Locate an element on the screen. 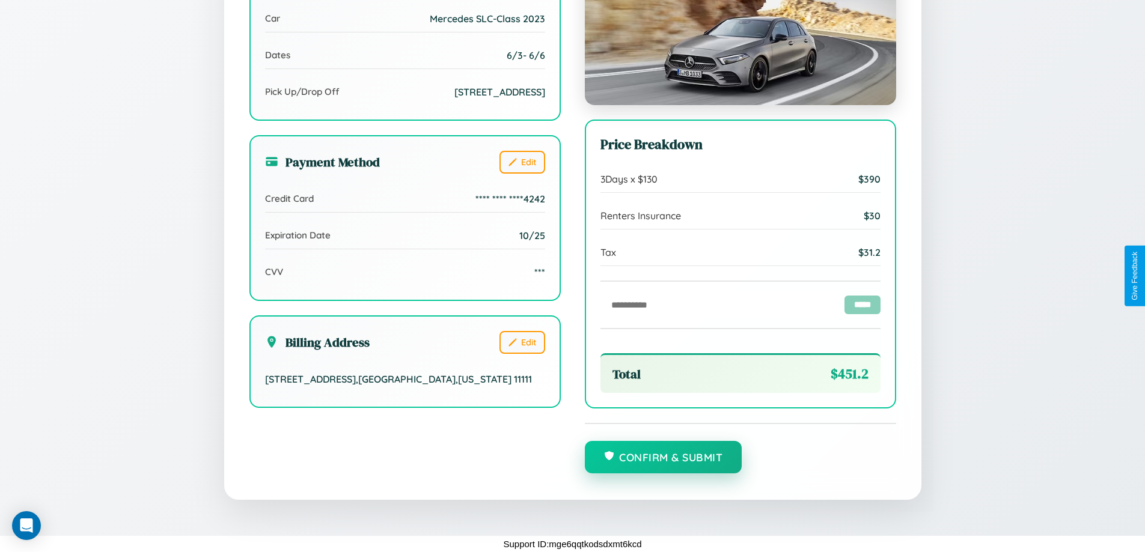 This screenshot has width=1145, height=552. span: Pick Up/Drop Off is located at coordinates (302, 91).